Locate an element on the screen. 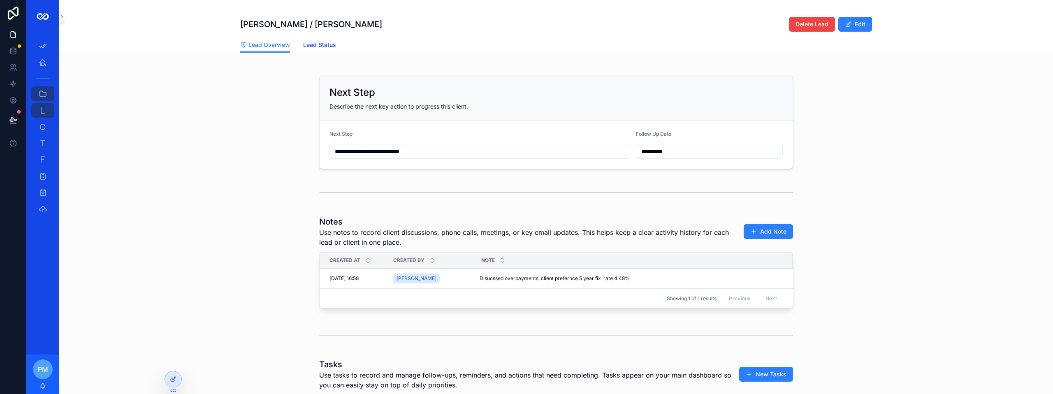 This screenshot has width=1053, height=394. span: PM is located at coordinates (43, 369).